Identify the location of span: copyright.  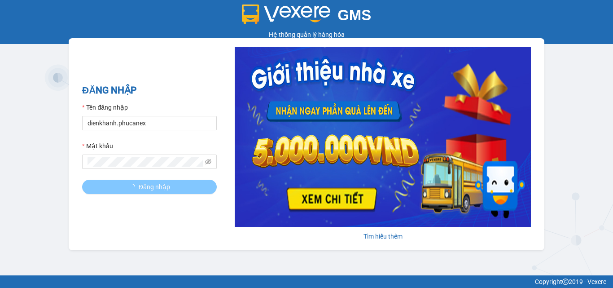
(565, 281).